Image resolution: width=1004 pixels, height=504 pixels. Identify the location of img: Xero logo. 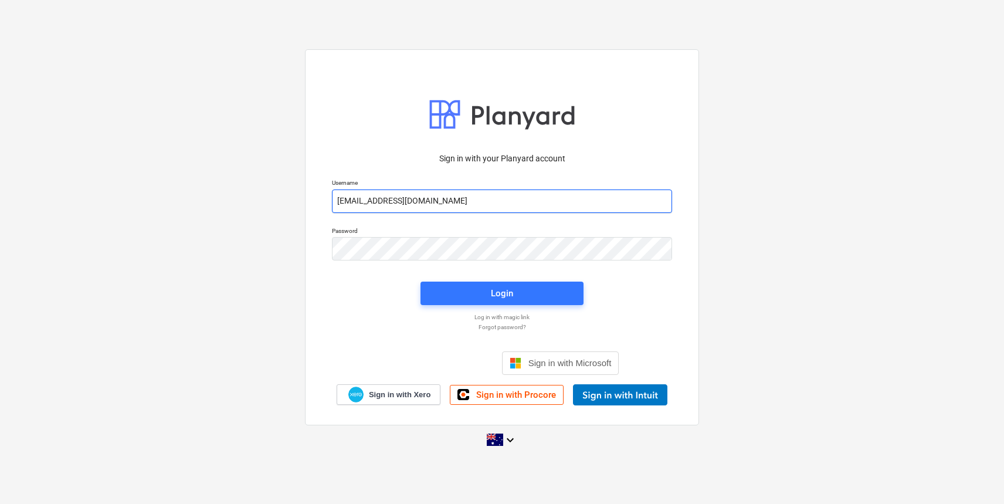
(356, 394).